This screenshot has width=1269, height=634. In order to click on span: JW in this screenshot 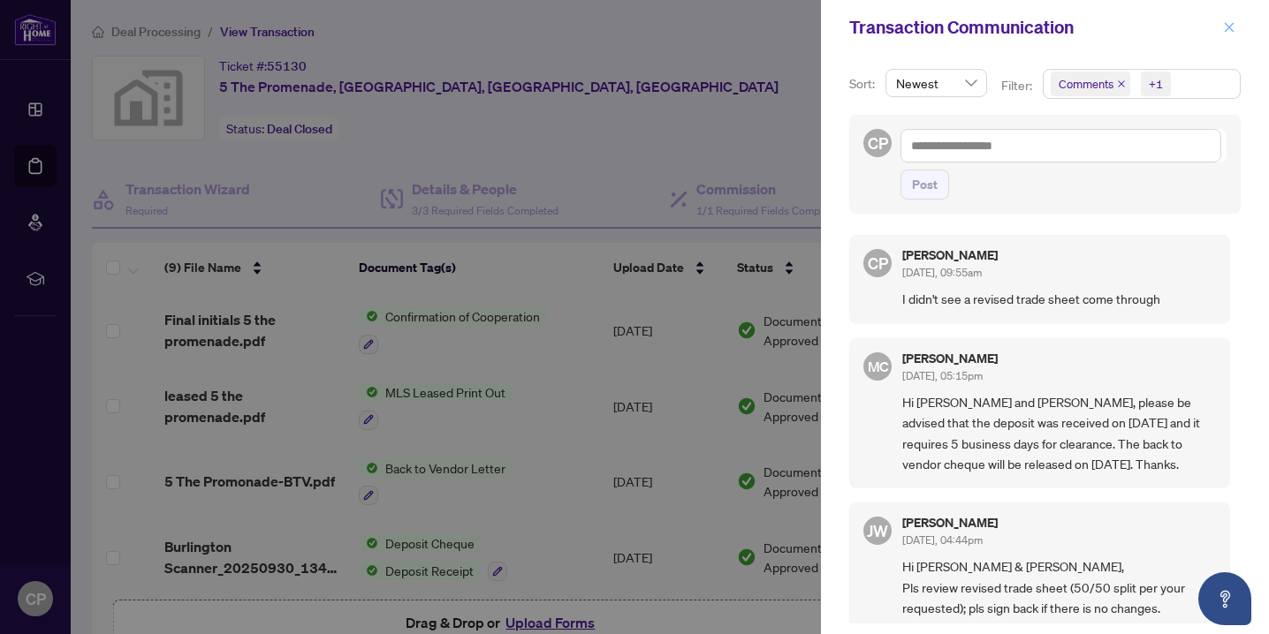, I will do `click(877, 531)`.